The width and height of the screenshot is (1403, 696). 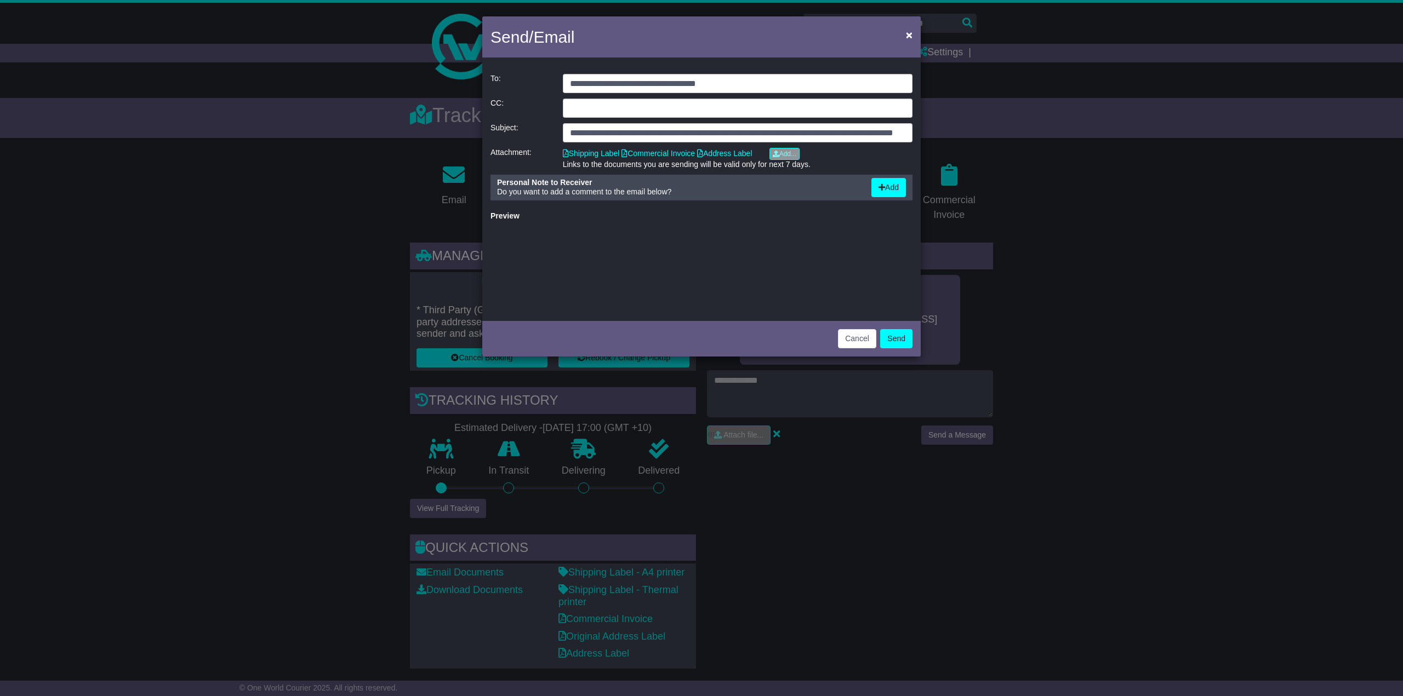 I want to click on h4: Send/Email, so click(x=532, y=37).